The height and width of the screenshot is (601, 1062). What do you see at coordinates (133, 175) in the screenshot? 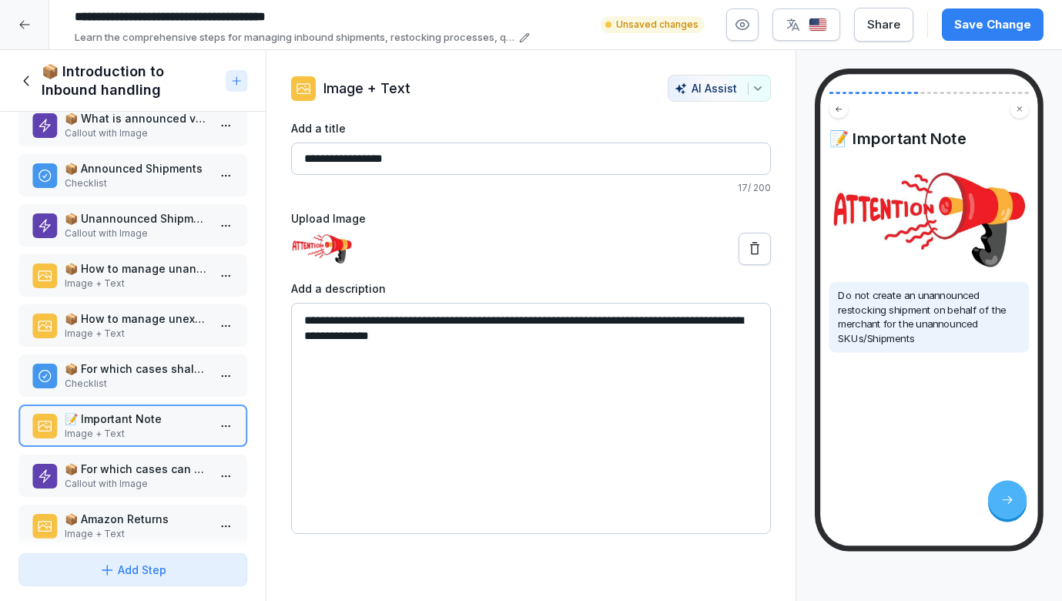
I see `div: 📦 Announced ShipmentsChecklist` at bounding box center [133, 175].